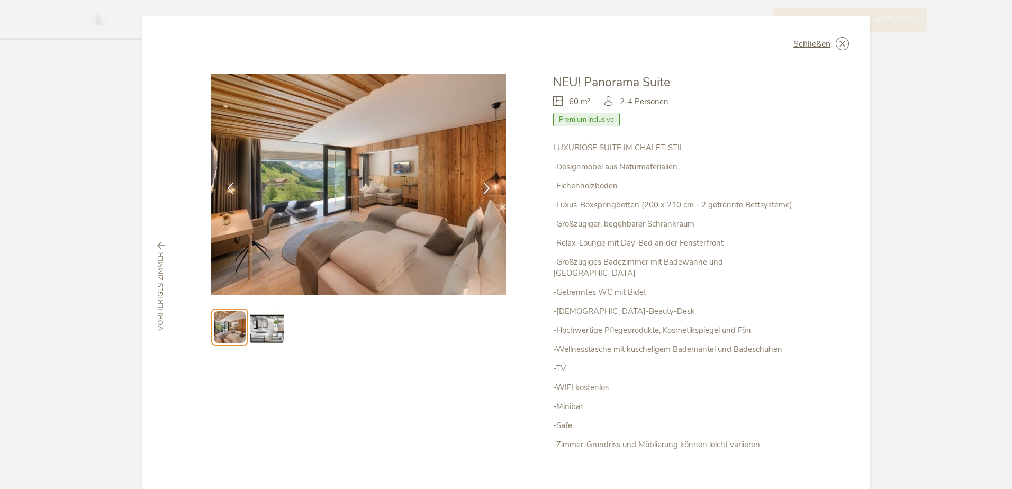  What do you see at coordinates (677, 167) in the screenshot?
I see `p: -Designmöbel aus Naturmaterialien` at bounding box center [677, 167].